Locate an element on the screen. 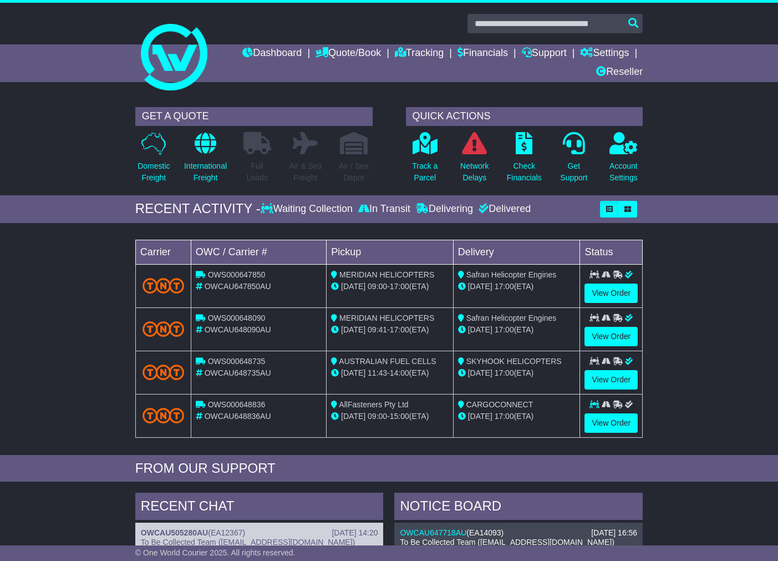 Image resolution: width=778 pixels, height=561 pixels. span: AUSTRALIAN FUEL CELLS is located at coordinates (387, 361).